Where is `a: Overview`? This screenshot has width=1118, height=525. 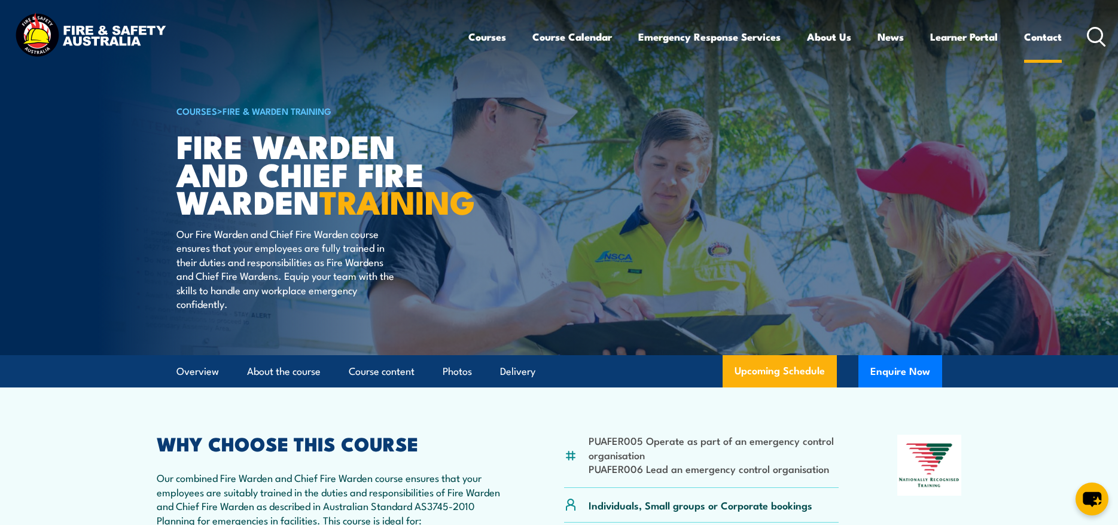 a: Overview is located at coordinates (197, 371).